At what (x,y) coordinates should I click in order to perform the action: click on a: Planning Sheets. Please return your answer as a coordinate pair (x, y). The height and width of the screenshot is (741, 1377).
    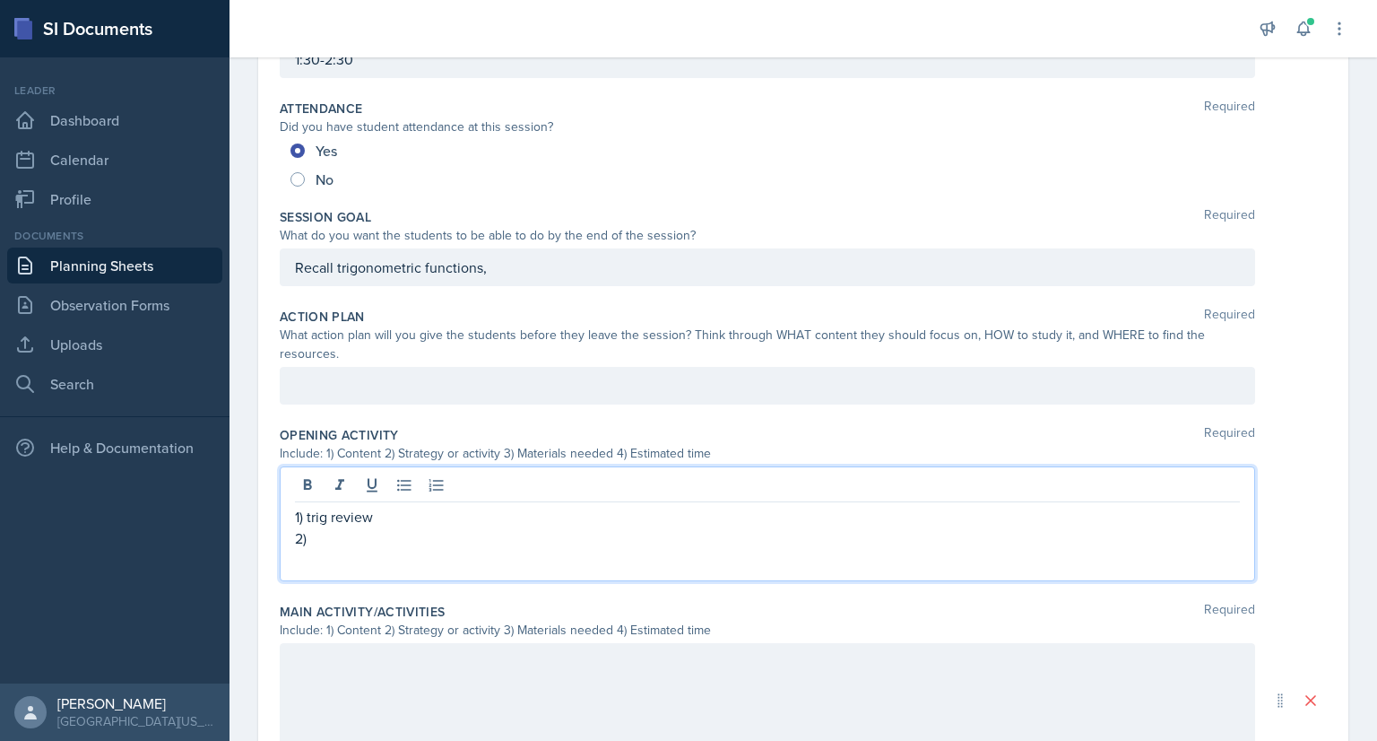
    Looking at the image, I should click on (115, 265).